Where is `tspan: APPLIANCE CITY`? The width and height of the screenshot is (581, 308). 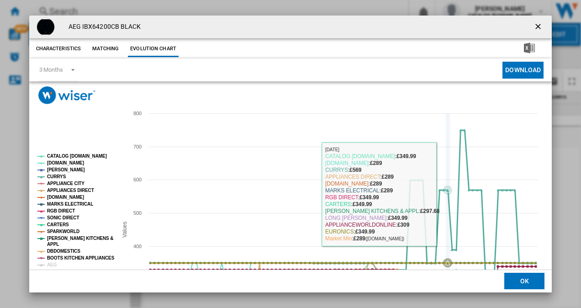
tspan: APPLIANCE CITY is located at coordinates (66, 183).